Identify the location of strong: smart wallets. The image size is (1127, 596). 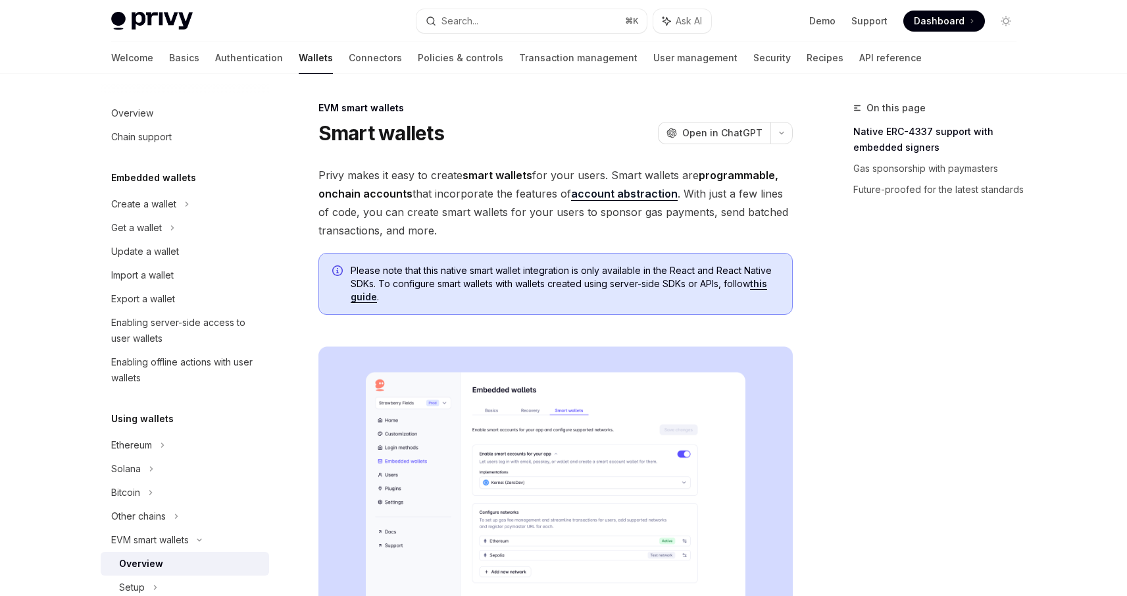
(497, 175).